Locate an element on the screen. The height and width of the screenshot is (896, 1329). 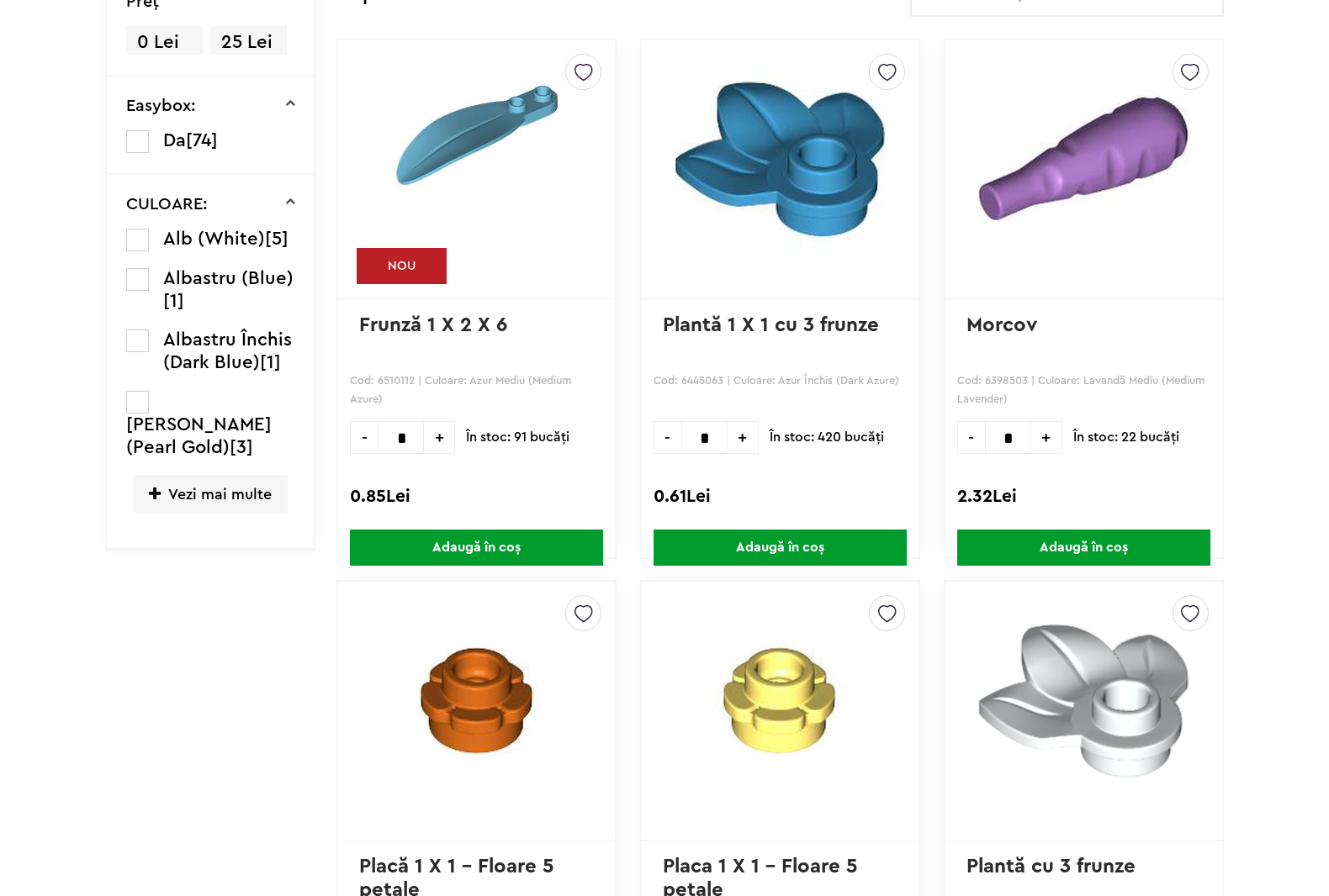
a: Frunză 1 X 2 X 6 is located at coordinates (433, 326).